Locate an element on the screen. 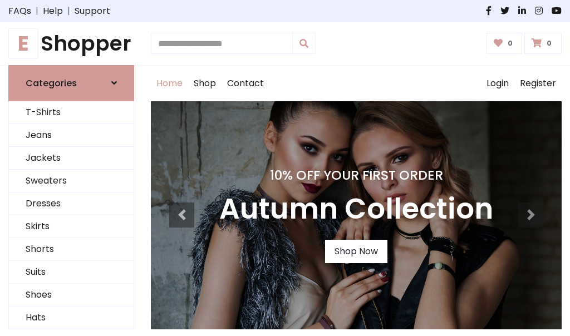 The image size is (570, 336). a: FAQs is located at coordinates (19, 11).